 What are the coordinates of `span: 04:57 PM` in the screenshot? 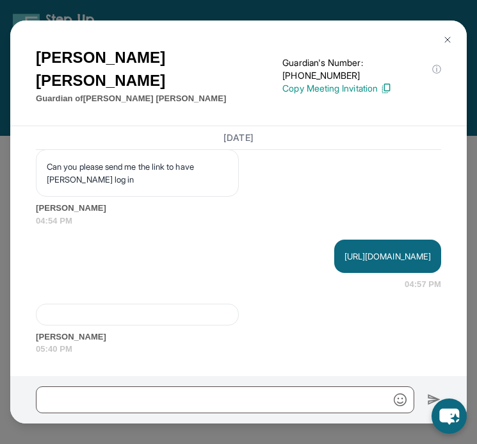 It's located at (423, 284).